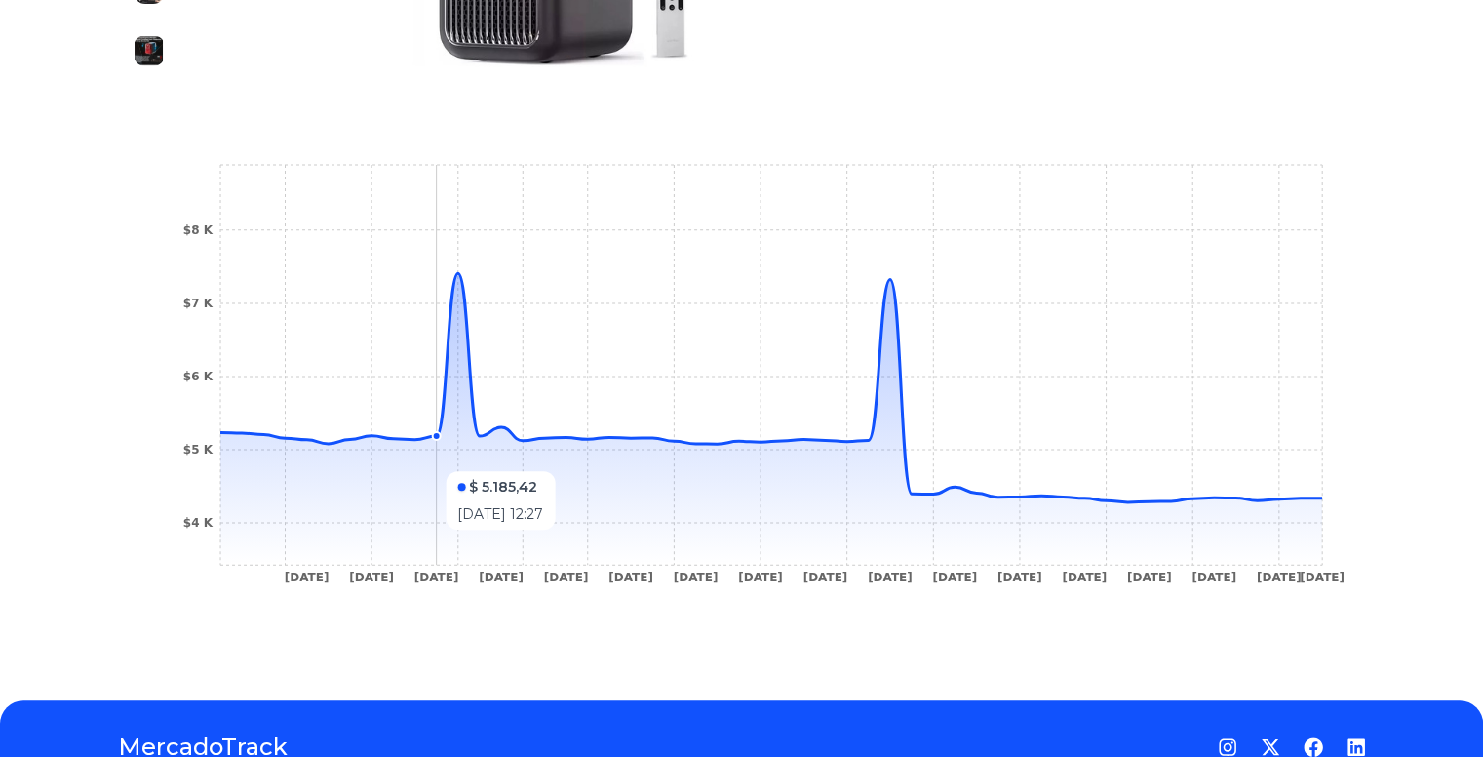 This screenshot has height=757, width=1483. What do you see at coordinates (197, 230) in the screenshot?
I see `tspan: $8 K` at bounding box center [197, 230].